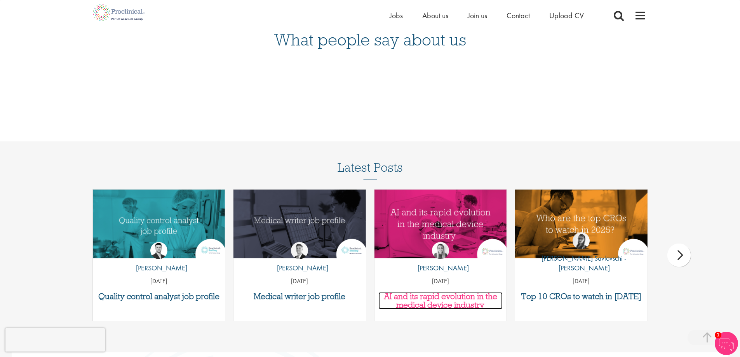 The height and width of the screenshot is (357, 740). I want to click on a: AI and its rapid evolution in the medical device industry, so click(440, 301).